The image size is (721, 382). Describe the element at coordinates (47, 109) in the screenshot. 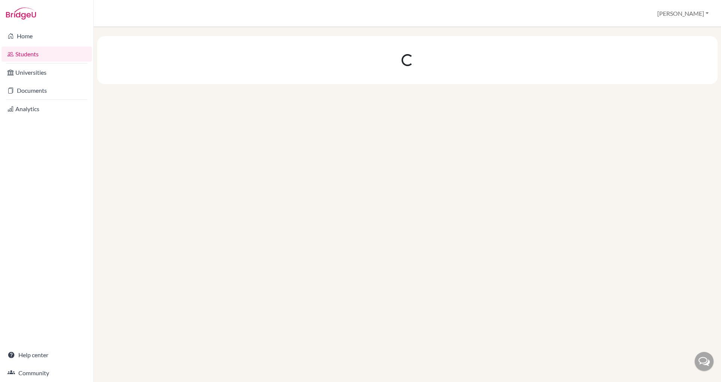

I see `a: Analytics` at that location.